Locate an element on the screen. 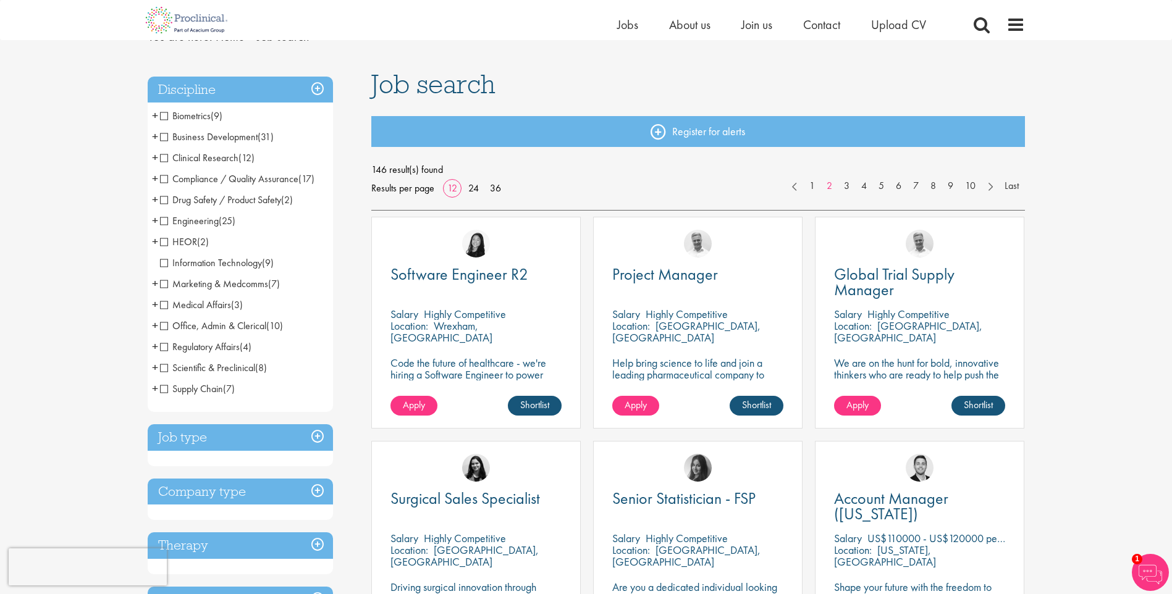  a: About us is located at coordinates (690, 25).